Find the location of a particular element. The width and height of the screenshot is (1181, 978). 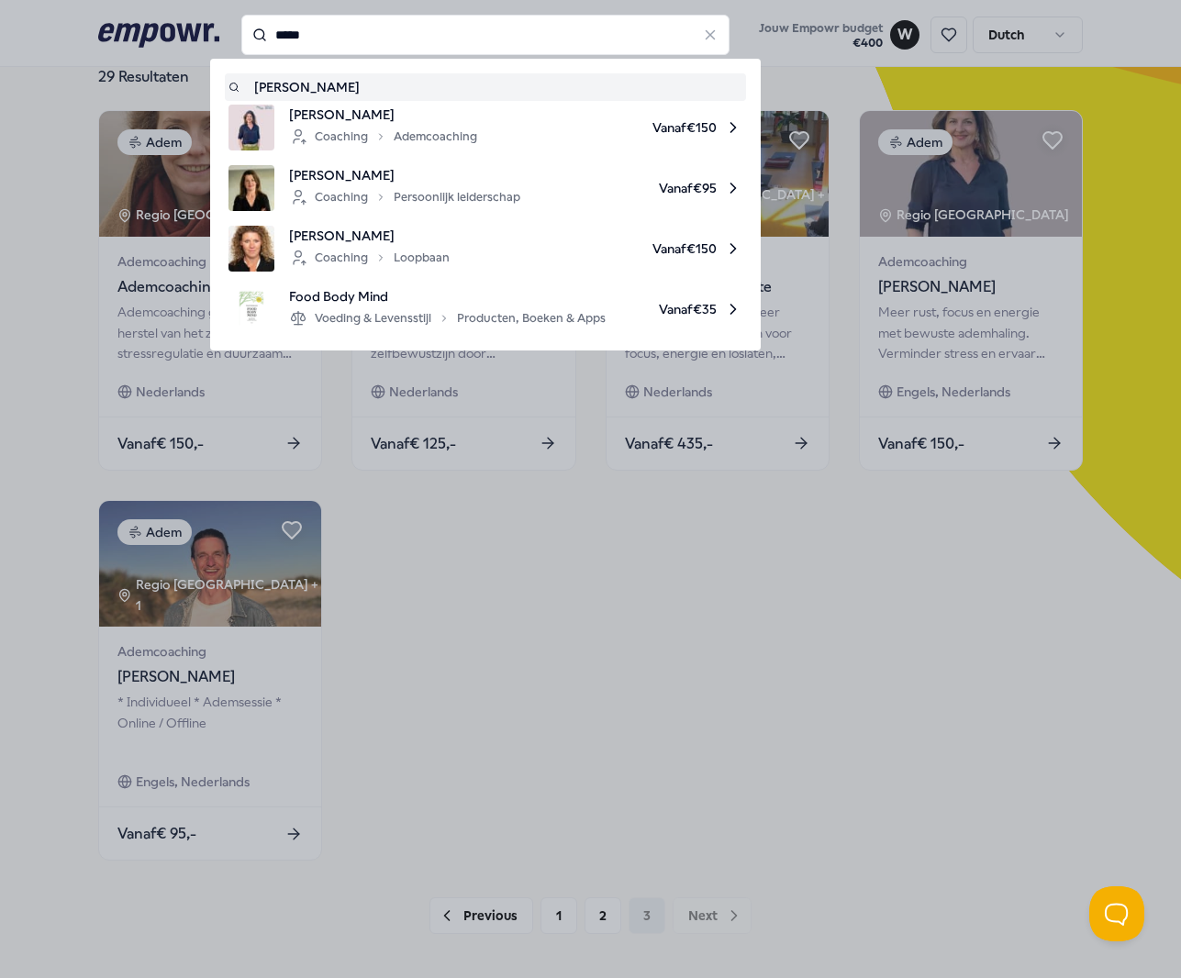

div: Coaching Ademcoaching is located at coordinates (383, 137).